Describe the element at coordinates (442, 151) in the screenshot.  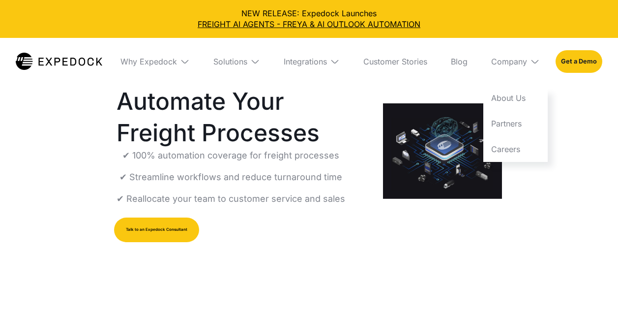
I see `a: open lightbox` at that location.